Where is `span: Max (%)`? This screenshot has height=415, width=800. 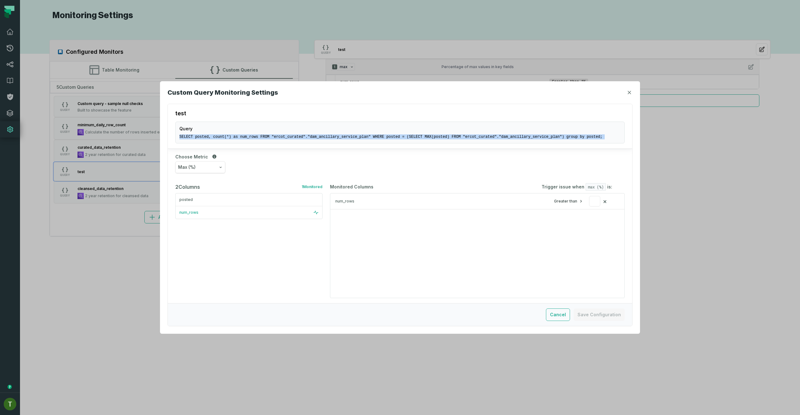
span: Max (%) is located at coordinates (187, 167).